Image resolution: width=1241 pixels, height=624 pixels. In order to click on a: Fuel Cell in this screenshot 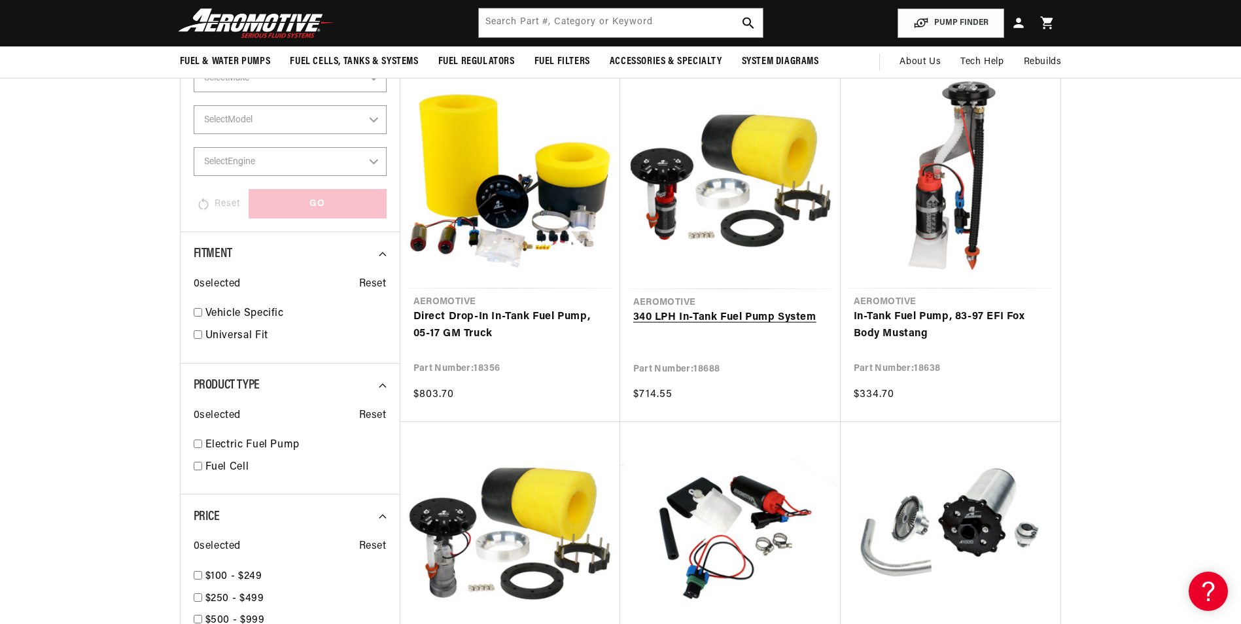, I will do `click(296, 468)`.